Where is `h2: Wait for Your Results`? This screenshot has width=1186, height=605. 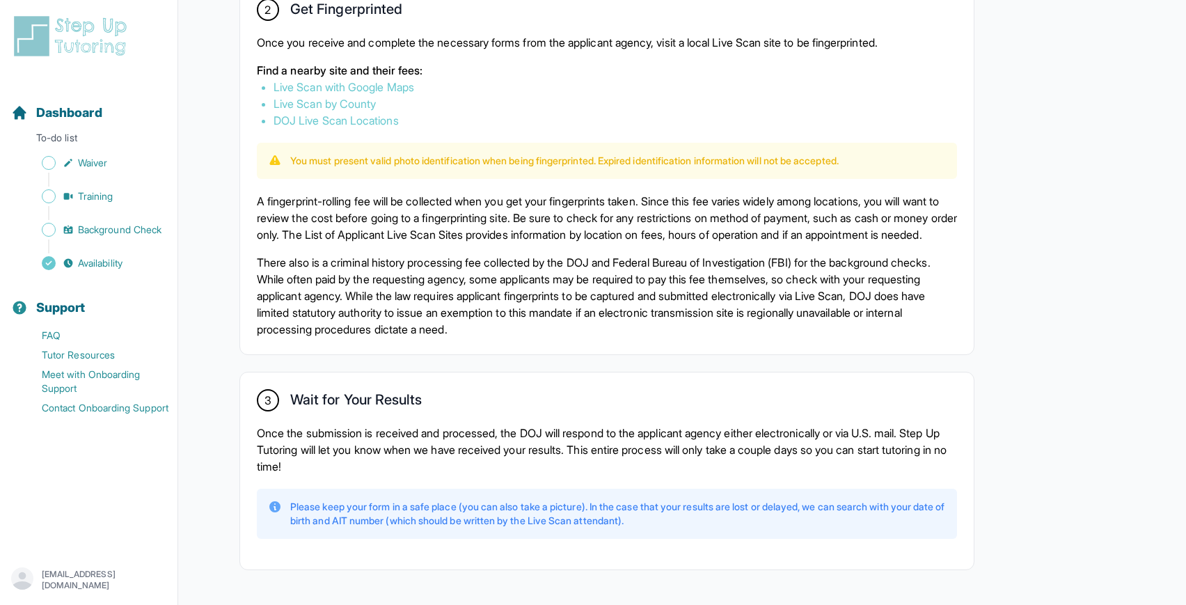 h2: Wait for Your Results is located at coordinates (356, 402).